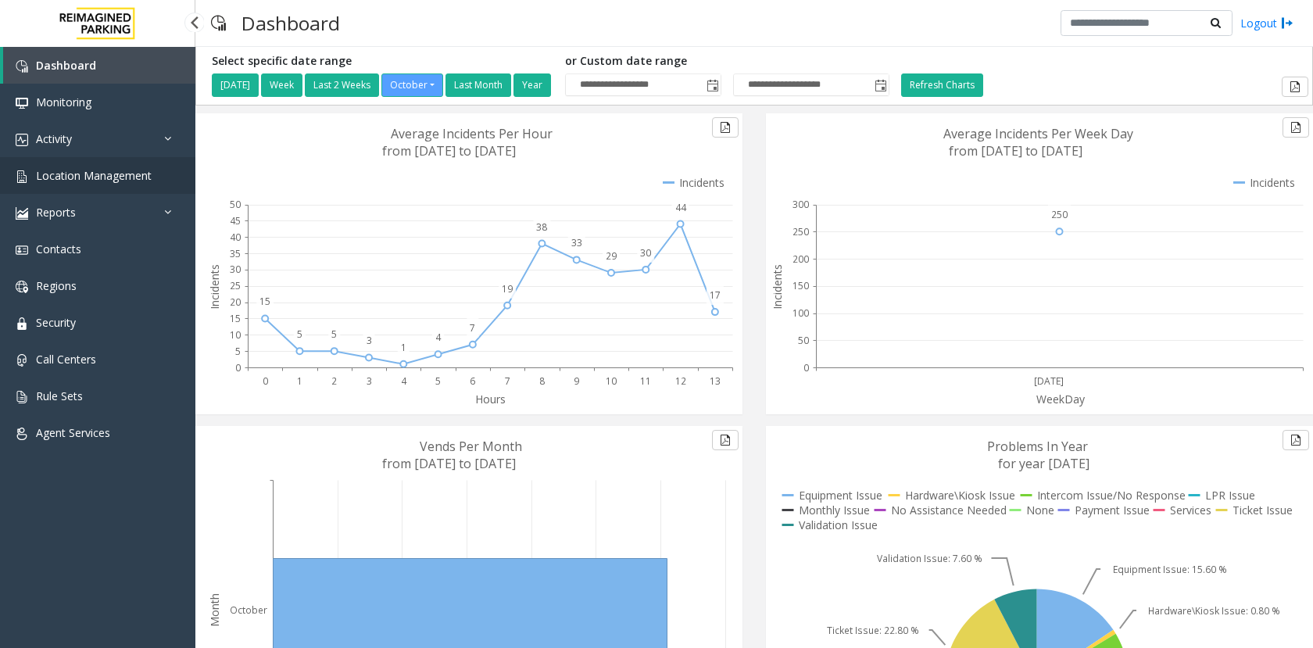  I want to click on text: 15, so click(265, 301).